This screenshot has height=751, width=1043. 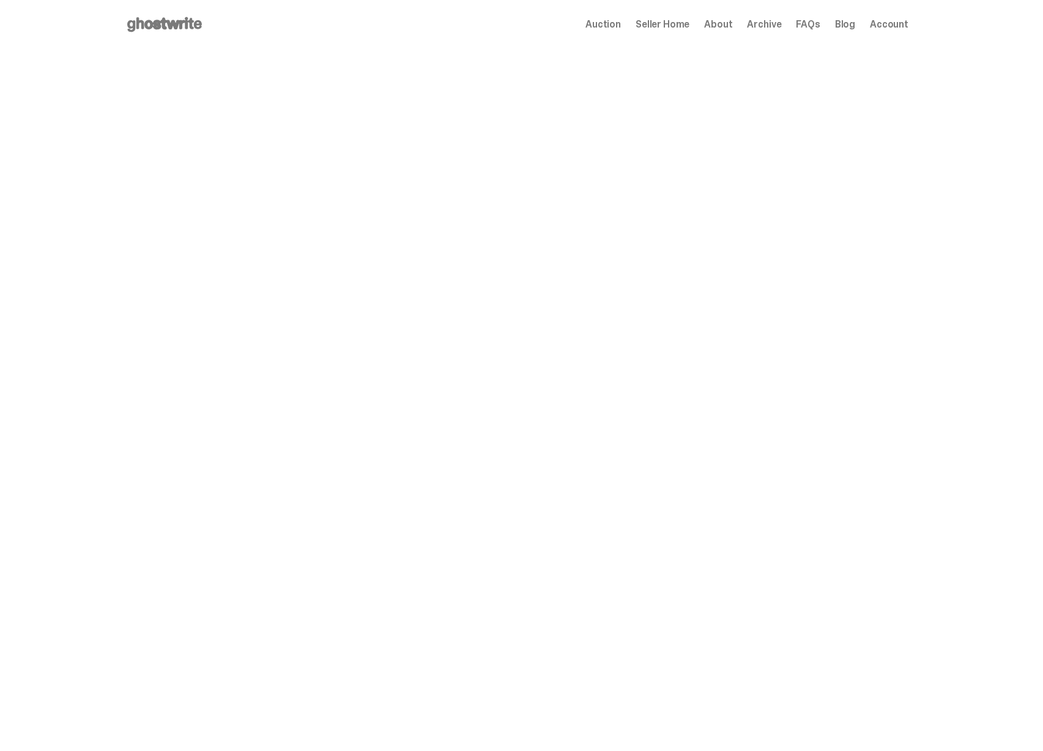 I want to click on a: Account, so click(x=889, y=24).